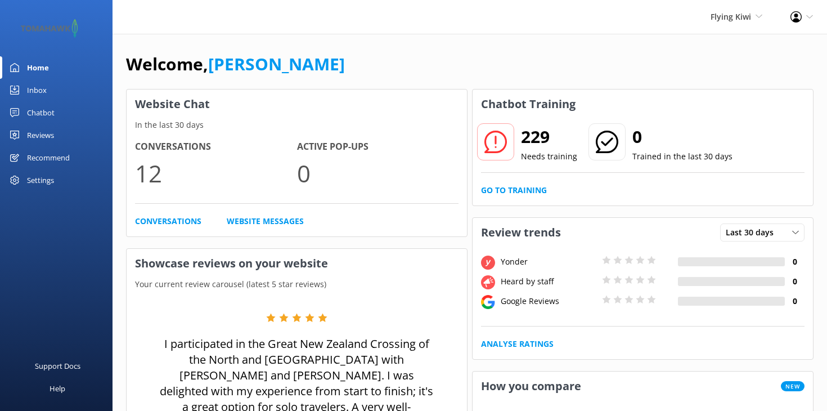  What do you see at coordinates (531, 386) in the screenshot?
I see `h3: How you compare` at bounding box center [531, 386].